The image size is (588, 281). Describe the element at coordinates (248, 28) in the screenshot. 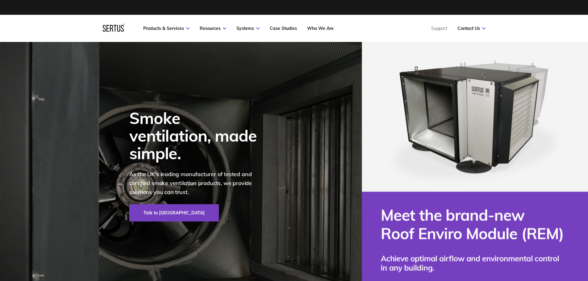

I see `a: Systems` at that location.